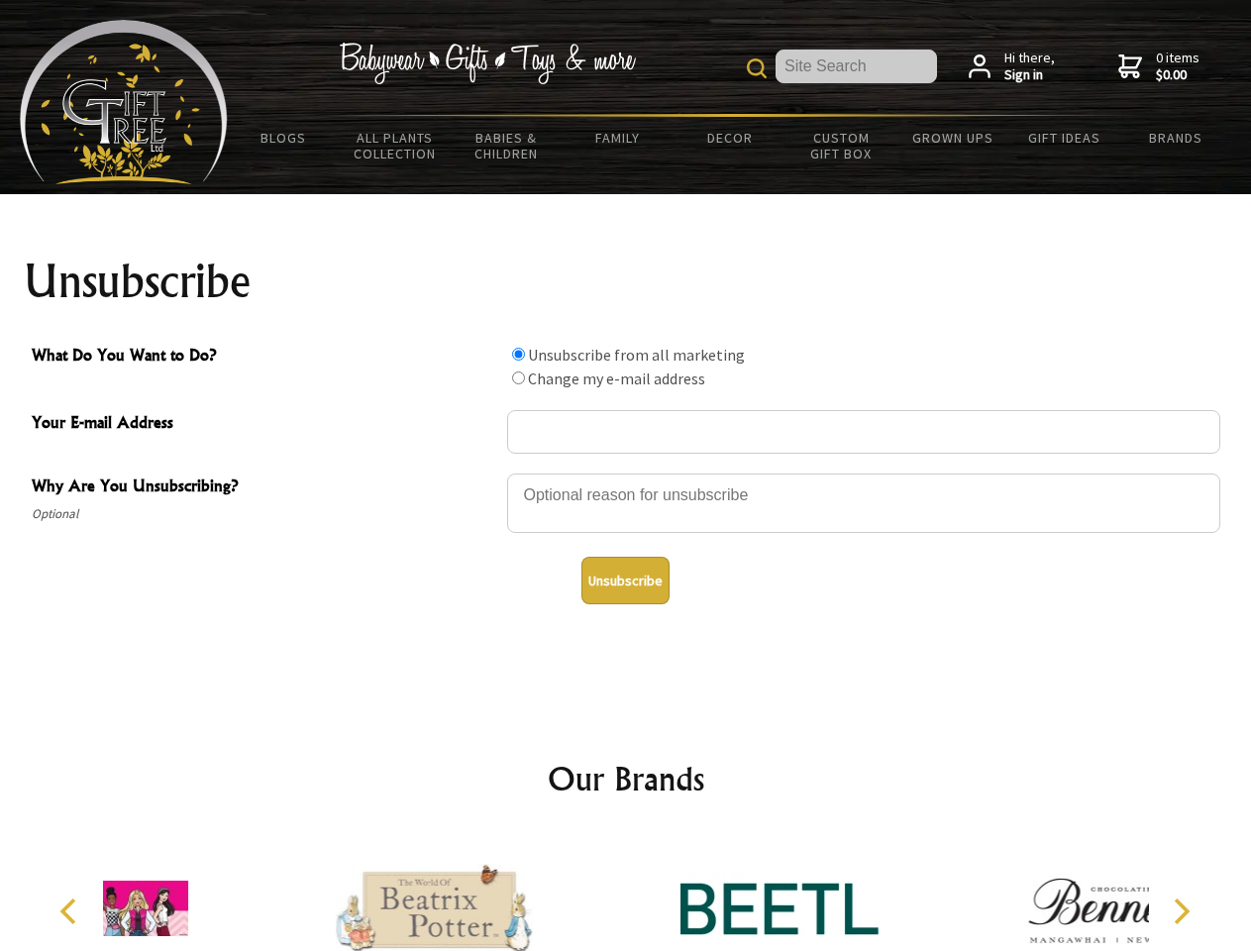 The image size is (1251, 951). What do you see at coordinates (1178, 66) in the screenshot?
I see `span: 0 items` at bounding box center [1178, 66].